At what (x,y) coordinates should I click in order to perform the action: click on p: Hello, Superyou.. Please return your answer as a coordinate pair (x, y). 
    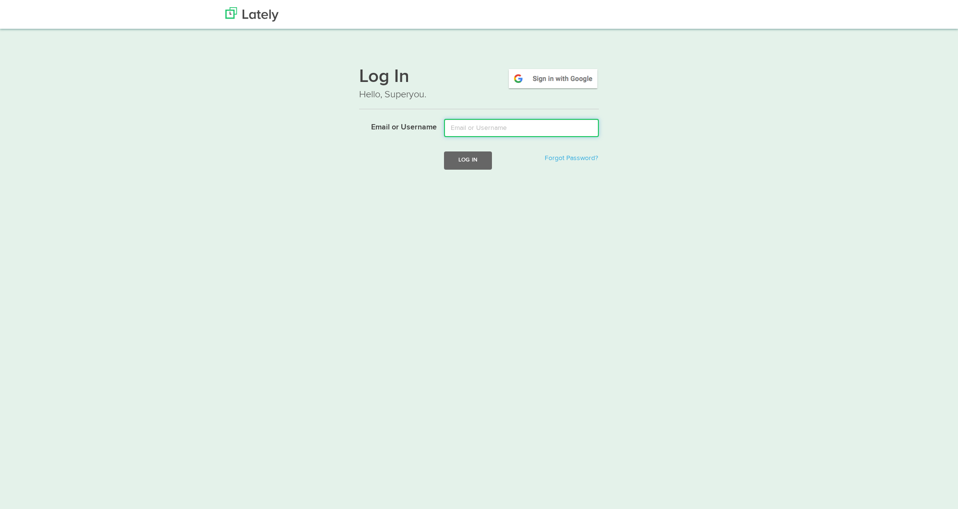
    Looking at the image, I should click on (479, 94).